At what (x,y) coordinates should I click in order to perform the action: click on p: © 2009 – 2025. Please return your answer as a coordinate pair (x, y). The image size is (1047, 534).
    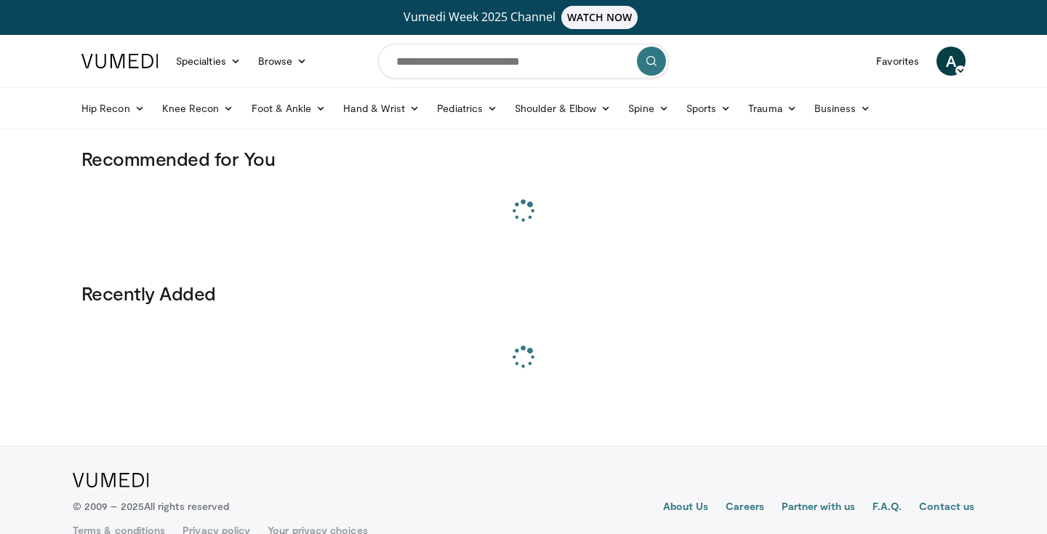
    Looking at the image, I should click on (151, 506).